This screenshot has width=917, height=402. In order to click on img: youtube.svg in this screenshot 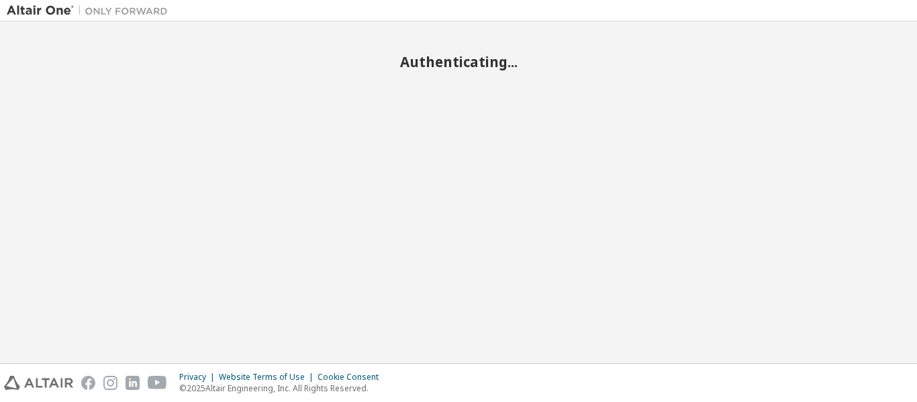, I will do `click(157, 383)`.